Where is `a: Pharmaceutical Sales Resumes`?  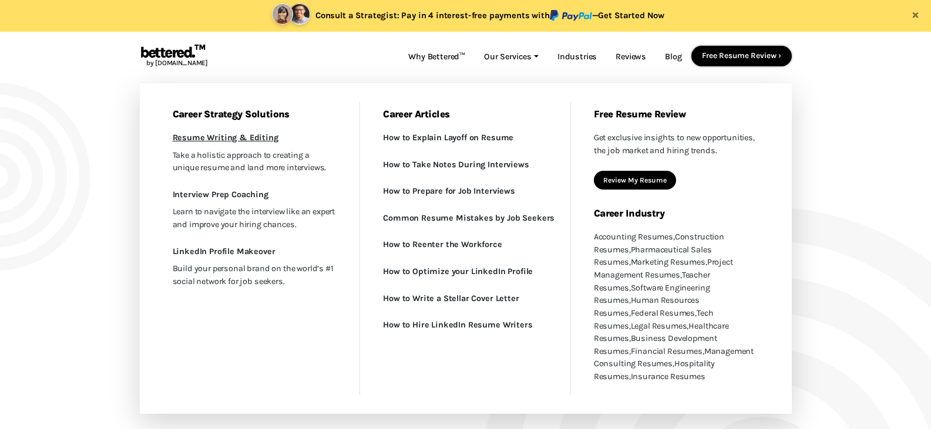 a: Pharmaceutical Sales Resumes is located at coordinates (653, 256).